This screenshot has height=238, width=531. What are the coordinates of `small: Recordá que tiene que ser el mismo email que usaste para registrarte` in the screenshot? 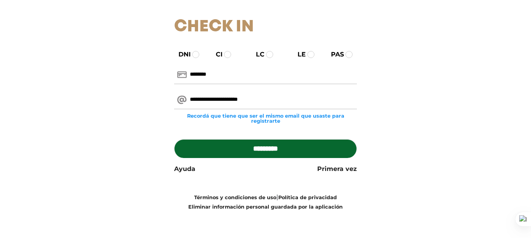 It's located at (265, 119).